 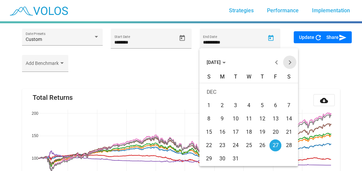 I want to click on div: 31, so click(x=236, y=159).